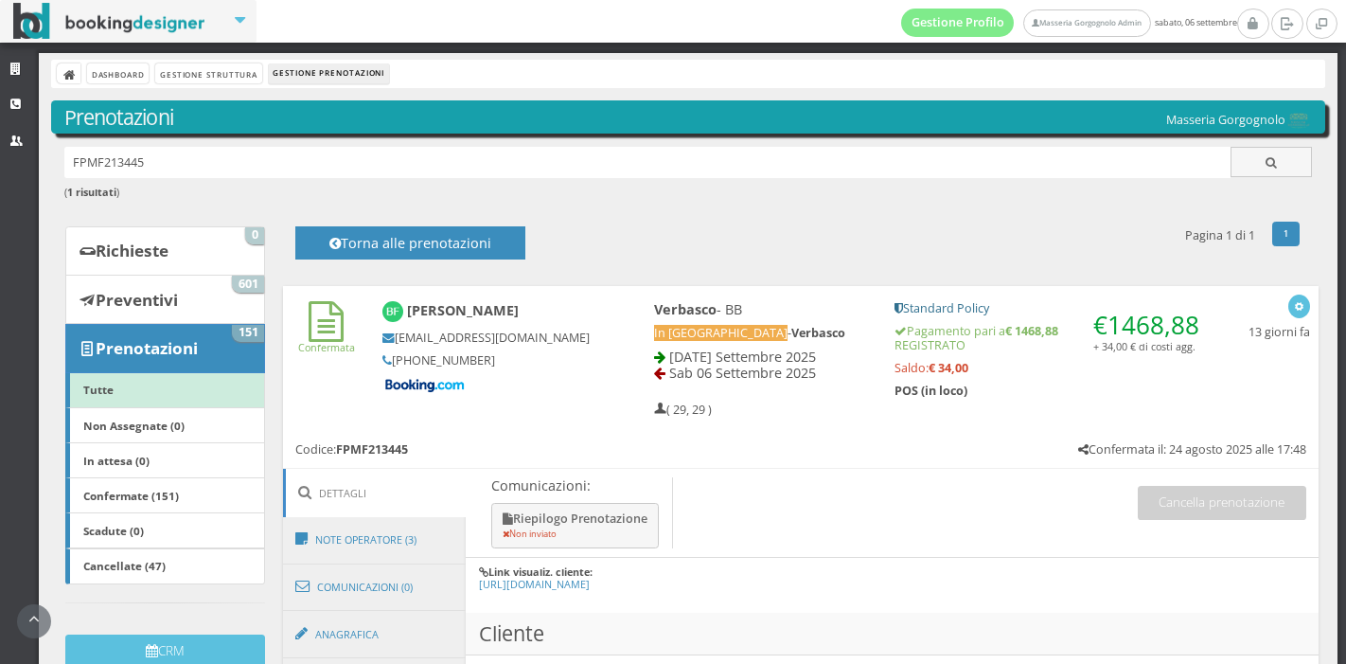 Image resolution: width=1346 pixels, height=664 pixels. I want to click on a: Masseria Gorgognolo Admin, so click(1087, 23).